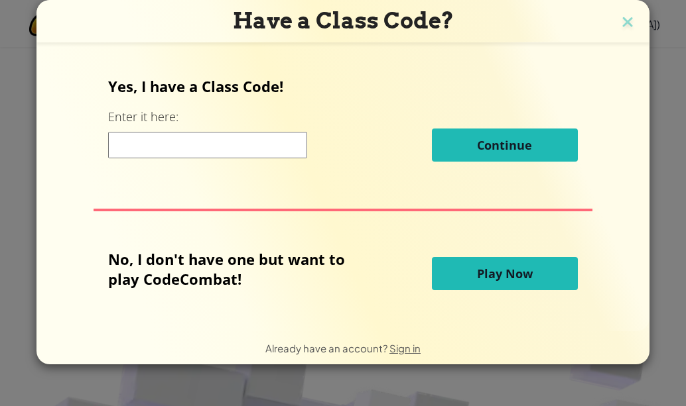  What do you see at coordinates (505, 145) in the screenshot?
I see `button: Continue` at bounding box center [505, 145].